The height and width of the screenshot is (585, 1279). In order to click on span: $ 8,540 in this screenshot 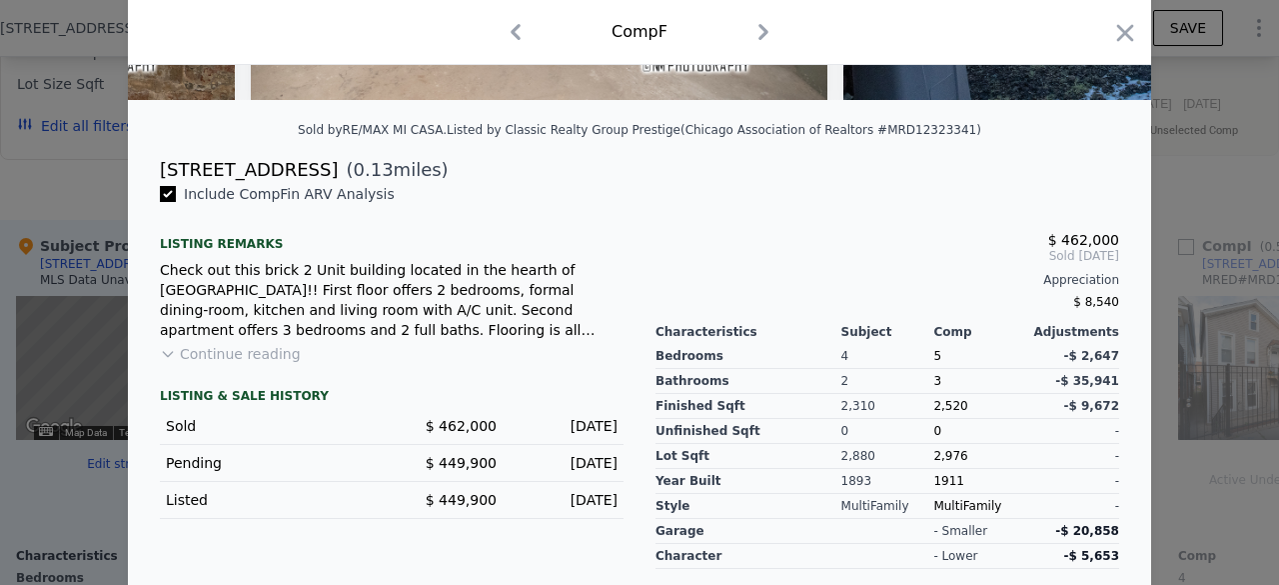, I will do `click(1096, 302)`.